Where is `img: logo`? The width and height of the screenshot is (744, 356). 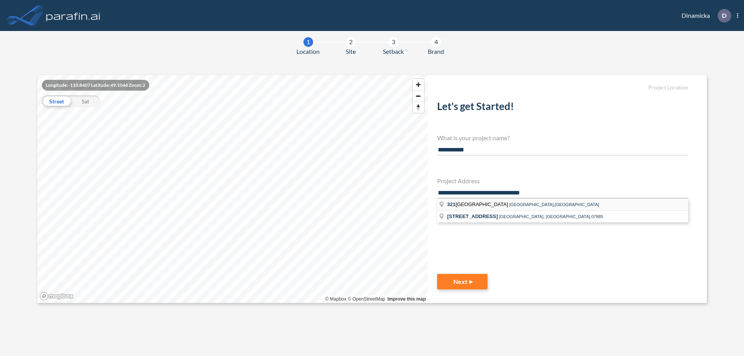 img: logo is located at coordinates (73, 15).